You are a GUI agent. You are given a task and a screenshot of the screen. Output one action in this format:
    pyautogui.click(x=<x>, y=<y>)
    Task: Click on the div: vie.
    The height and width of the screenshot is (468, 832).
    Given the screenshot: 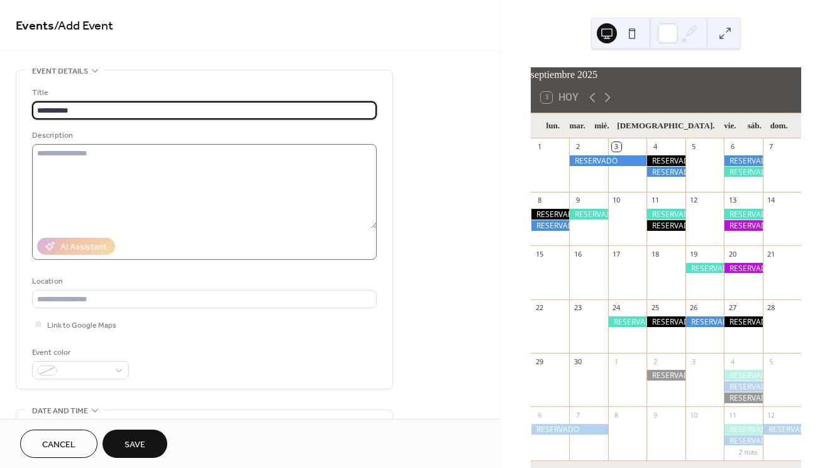 What is the action you would take?
    pyautogui.click(x=729, y=126)
    